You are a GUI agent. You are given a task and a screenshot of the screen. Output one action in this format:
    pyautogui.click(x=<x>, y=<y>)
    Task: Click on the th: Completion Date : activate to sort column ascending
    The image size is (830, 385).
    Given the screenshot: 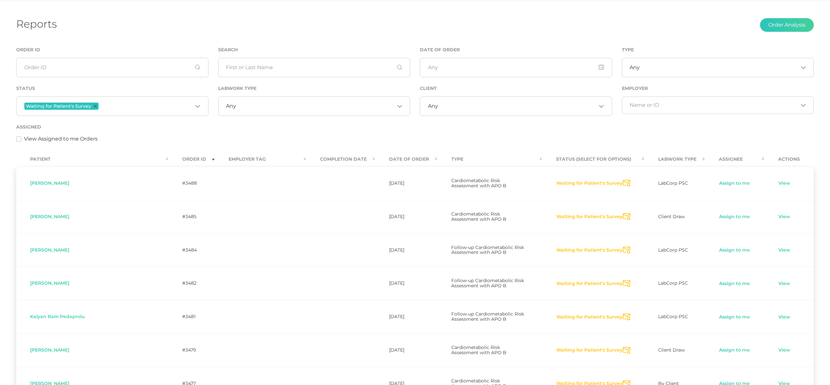 What is the action you would take?
    pyautogui.click(x=341, y=159)
    